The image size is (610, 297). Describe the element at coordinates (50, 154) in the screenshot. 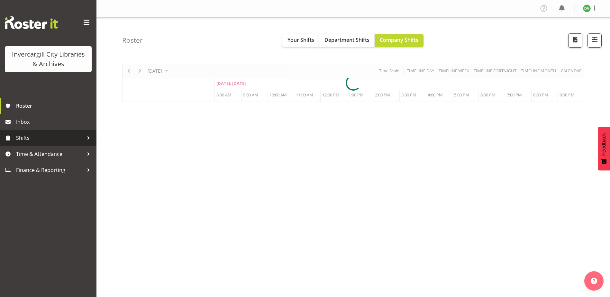

I see `span: Time & Attendance` at that location.